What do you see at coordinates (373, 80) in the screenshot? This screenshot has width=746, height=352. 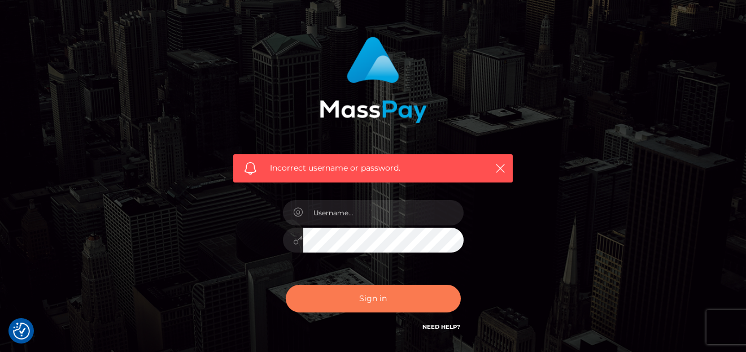 I see `img: MassPay Login` at bounding box center [373, 80].